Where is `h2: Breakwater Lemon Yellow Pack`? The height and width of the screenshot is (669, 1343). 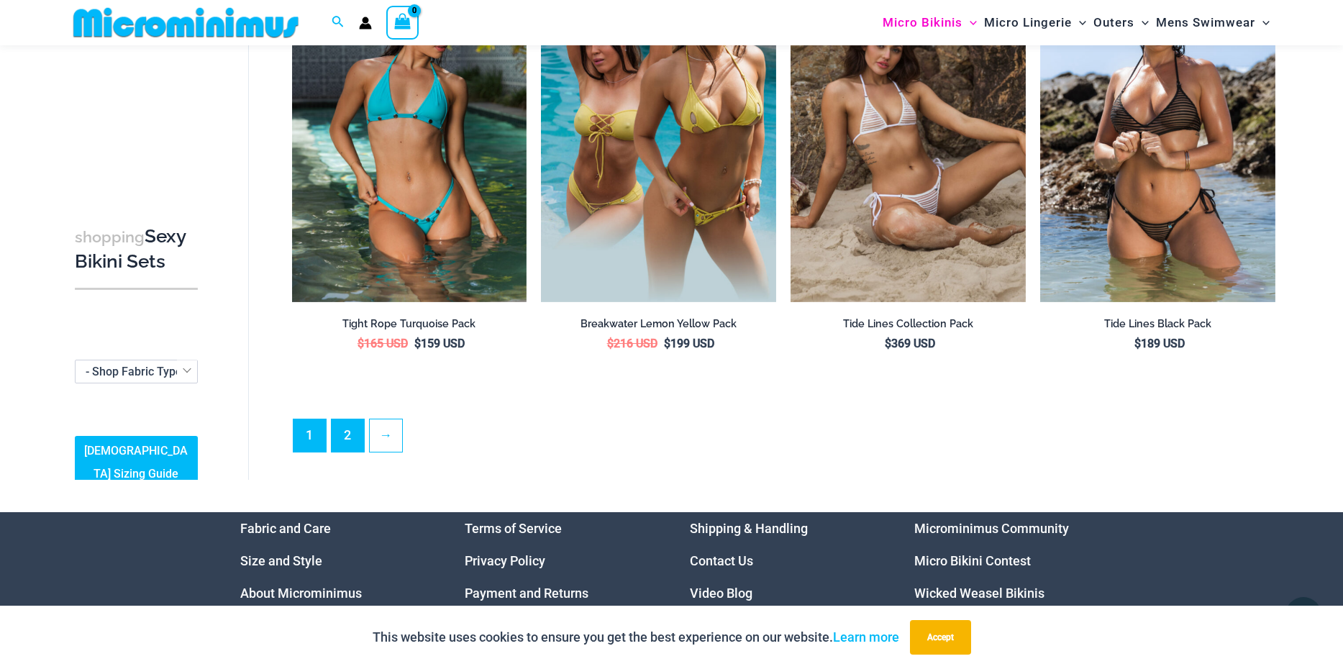 h2: Breakwater Lemon Yellow Pack is located at coordinates (658, 324).